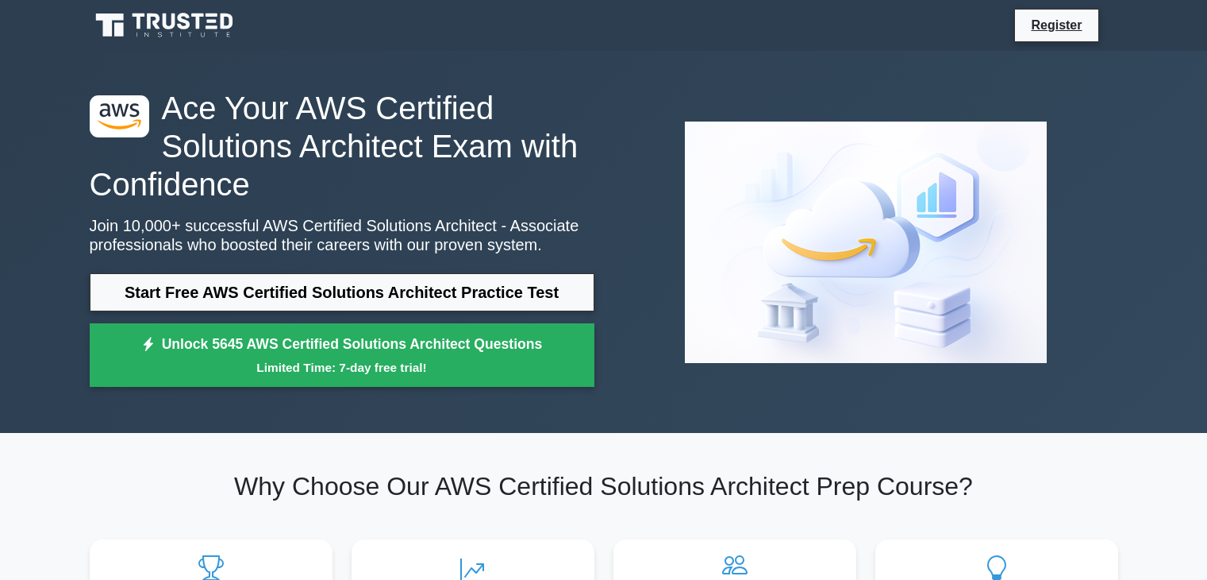 The height and width of the screenshot is (580, 1207). What do you see at coordinates (342, 235) in the screenshot?
I see `p: Join 10,000+ successful AWS Certified Solutions Architect - Associate professionals who boosted t...` at bounding box center [342, 235].